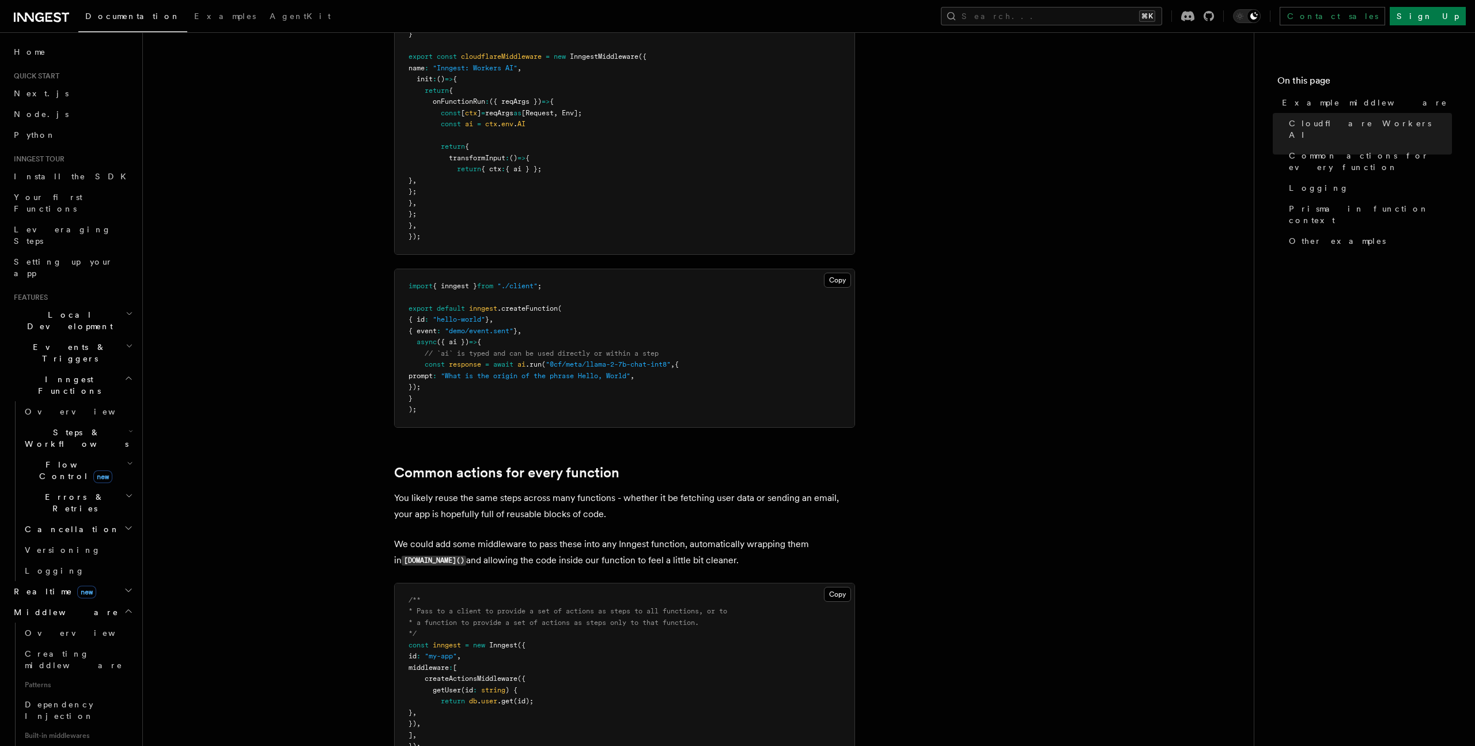 The height and width of the screenshot is (746, 1475). What do you see at coordinates (837, 594) in the screenshot?
I see `button: Copy` at bounding box center [837, 594].